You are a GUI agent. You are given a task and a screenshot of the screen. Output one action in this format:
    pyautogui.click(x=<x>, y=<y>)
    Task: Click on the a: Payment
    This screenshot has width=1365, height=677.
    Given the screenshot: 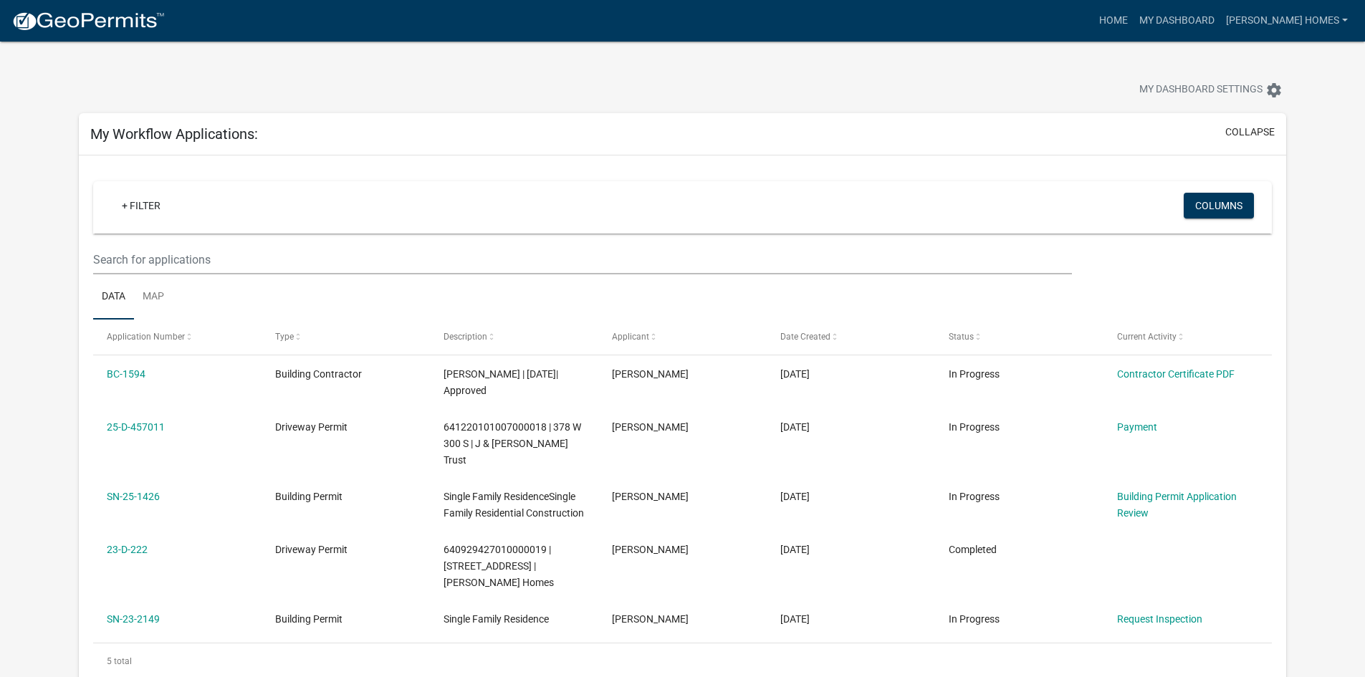 What is the action you would take?
    pyautogui.click(x=1138, y=427)
    